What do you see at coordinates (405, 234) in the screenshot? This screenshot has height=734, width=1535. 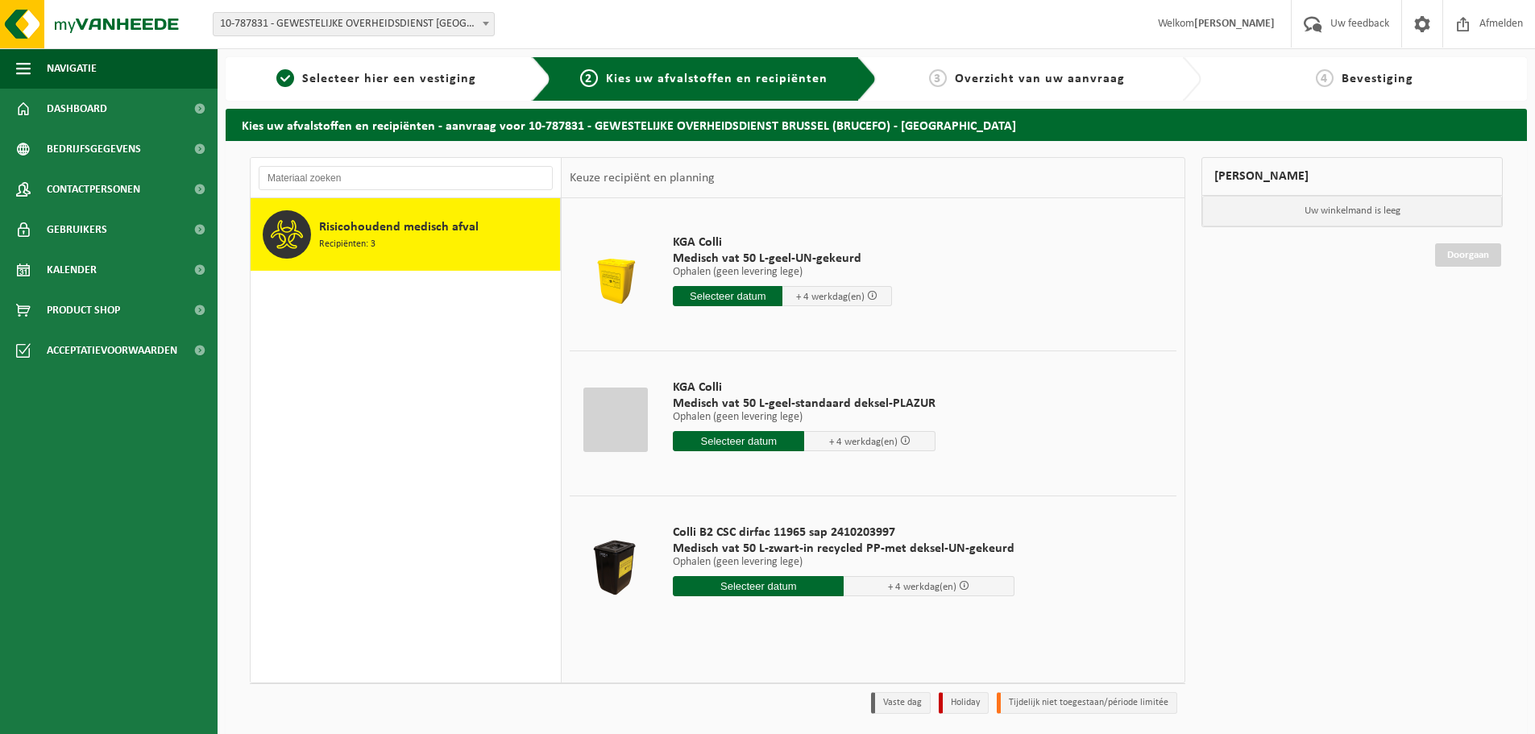 I see `button: Risicohoudend medisch afval Recipiënten: 3` at bounding box center [405, 234].